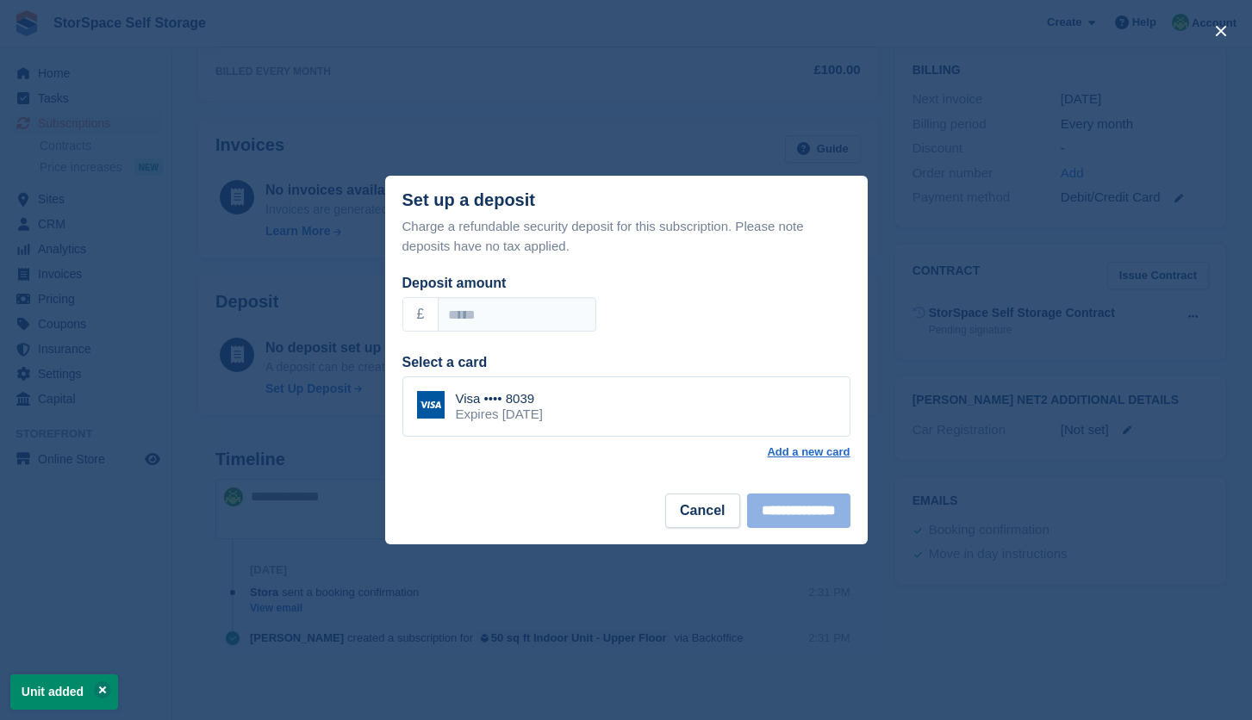 This screenshot has width=1252, height=720. Describe the element at coordinates (1221, 31) in the screenshot. I see `button: close` at that location.